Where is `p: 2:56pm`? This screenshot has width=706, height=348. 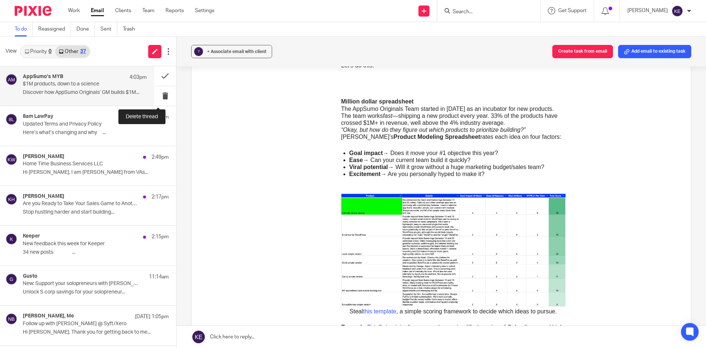
p: 2:56pm is located at coordinates (160, 117).